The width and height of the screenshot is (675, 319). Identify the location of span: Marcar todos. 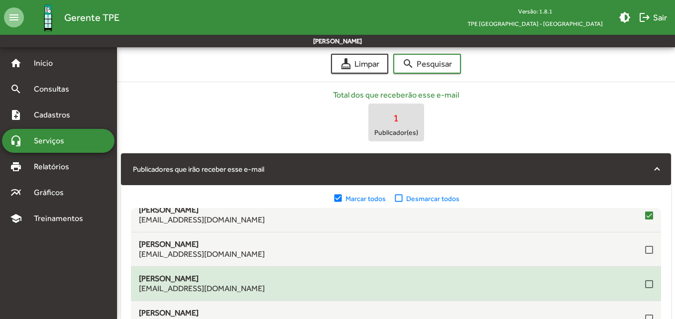
(366, 199).